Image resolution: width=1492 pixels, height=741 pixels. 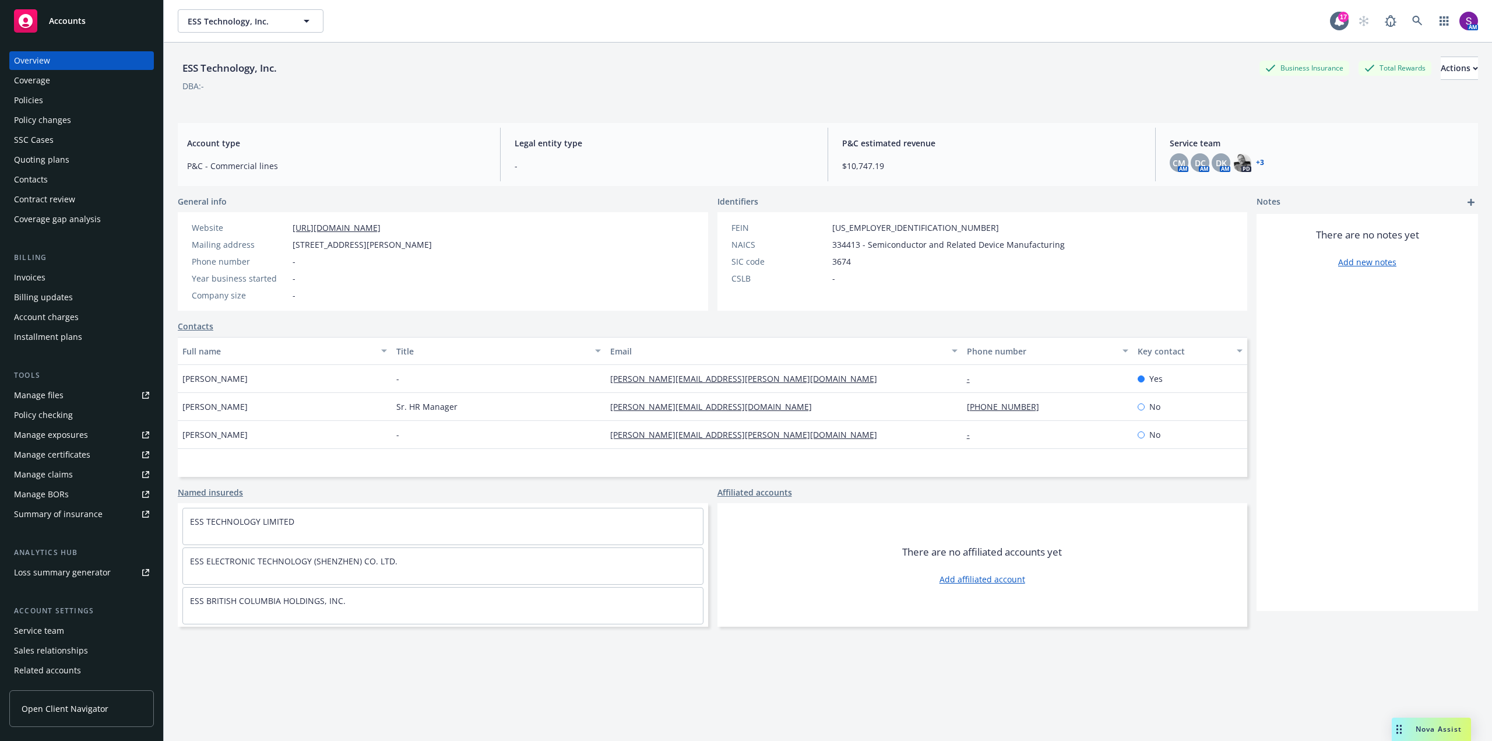 What do you see at coordinates (492, 351) in the screenshot?
I see `div: Title` at bounding box center [492, 351].